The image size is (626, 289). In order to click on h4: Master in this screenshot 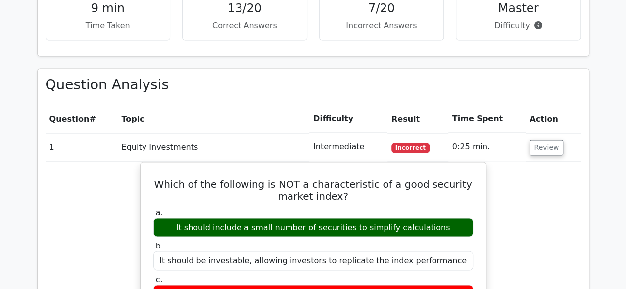, I will do `click(518, 8)`.